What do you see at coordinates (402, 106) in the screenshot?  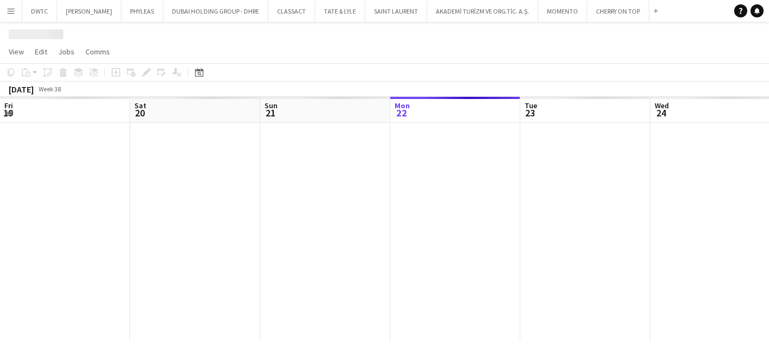 I see `span: Mon` at bounding box center [402, 106].